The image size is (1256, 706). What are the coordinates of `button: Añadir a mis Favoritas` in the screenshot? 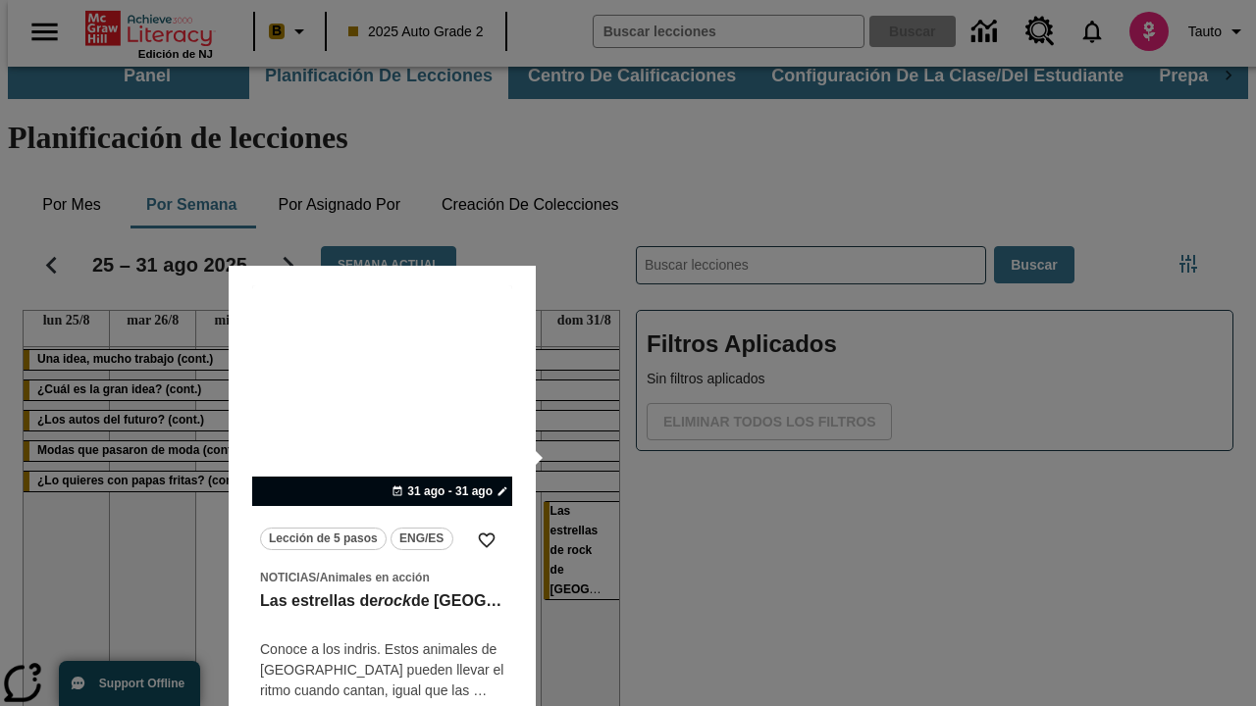 It's located at (487, 541).